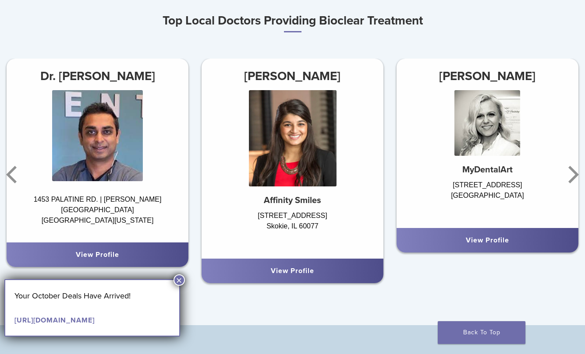 This screenshot has height=354, width=585. I want to click on img: Dr. Mansi Raina, so click(292, 138).